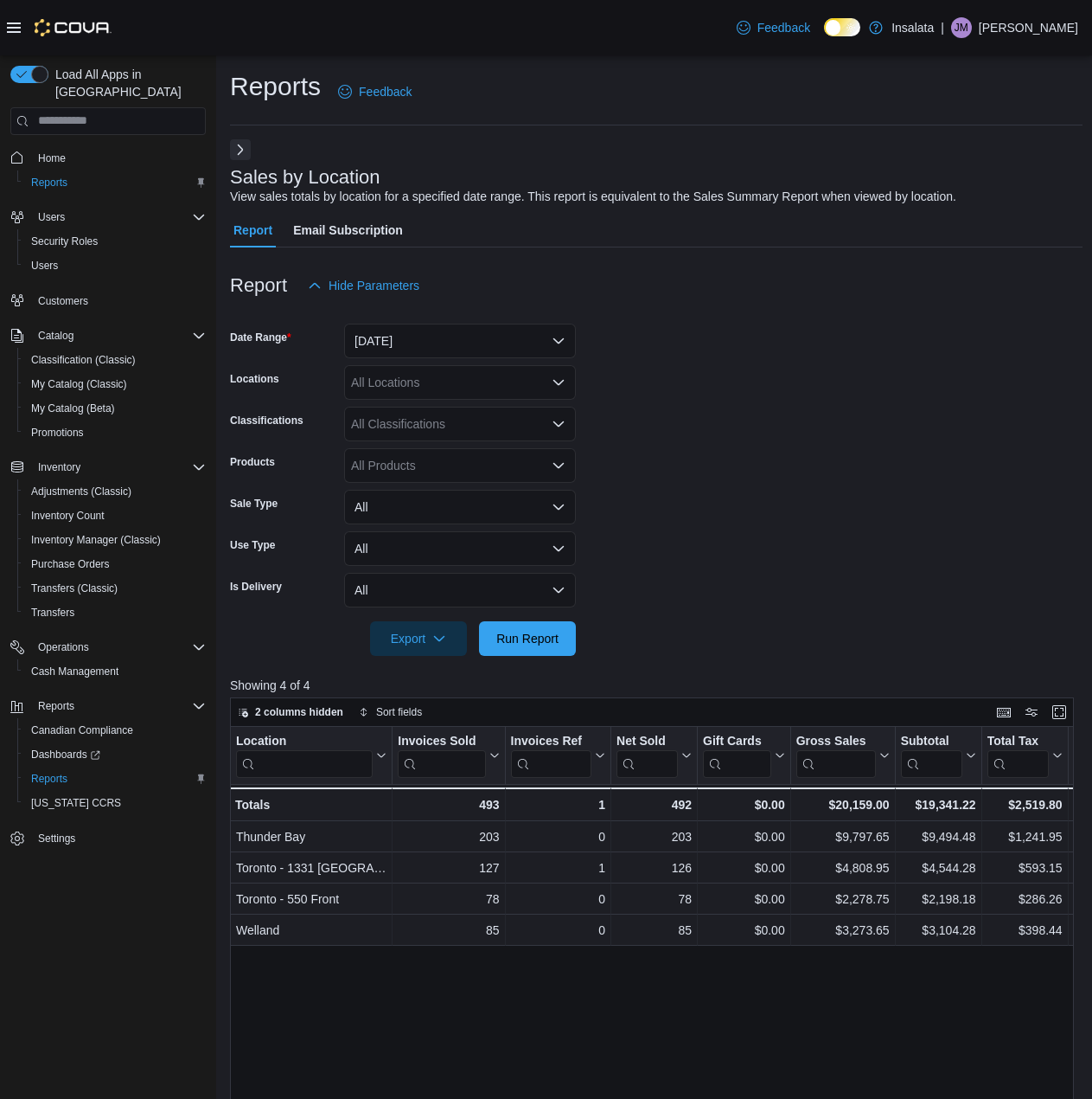 The width and height of the screenshot is (1092, 1099). Describe the element at coordinates (448, 930) in the screenshot. I see `div: 85` at that location.